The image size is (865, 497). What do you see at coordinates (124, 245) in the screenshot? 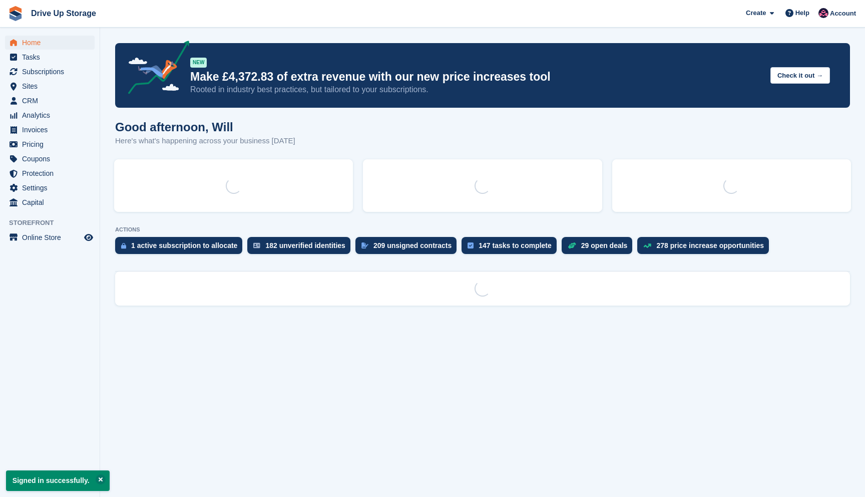
I see `img: active_subscription_to_allocate_icon-d502201f5373d7db506a760aba3b589e785aa758c864c3986d89f69b8ff3...` at bounding box center [124, 245].